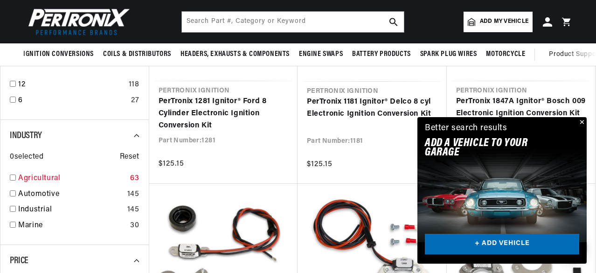 This screenshot has width=596, height=273. What do you see at coordinates (77, 21) in the screenshot?
I see `img: Pertronix` at bounding box center [77, 21].